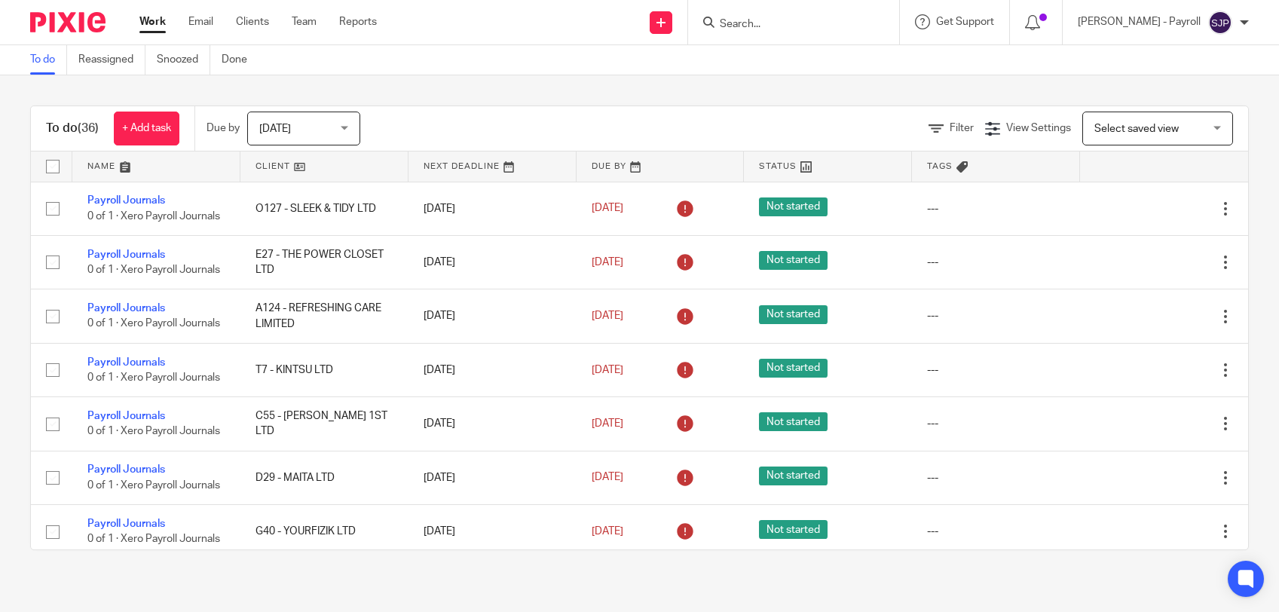 The width and height of the screenshot is (1279, 612). What do you see at coordinates (68, 22) in the screenshot?
I see `img: Pixie` at bounding box center [68, 22].